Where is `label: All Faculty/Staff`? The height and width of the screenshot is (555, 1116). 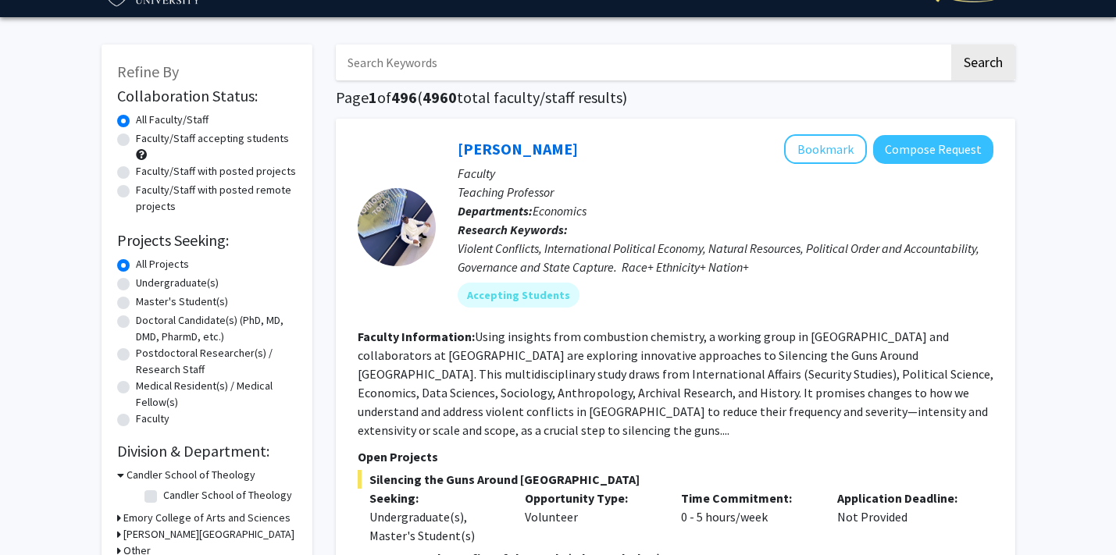 label: All Faculty/Staff is located at coordinates (172, 119).